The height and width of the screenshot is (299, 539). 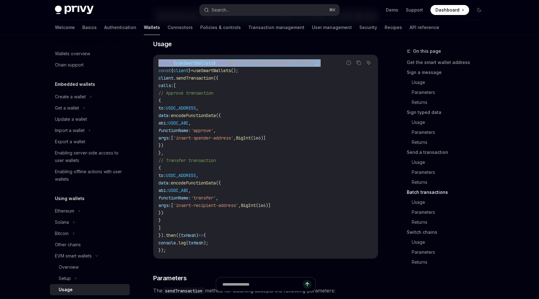 I want to click on a: Enabling server-side access to user wallets, so click(x=90, y=156).